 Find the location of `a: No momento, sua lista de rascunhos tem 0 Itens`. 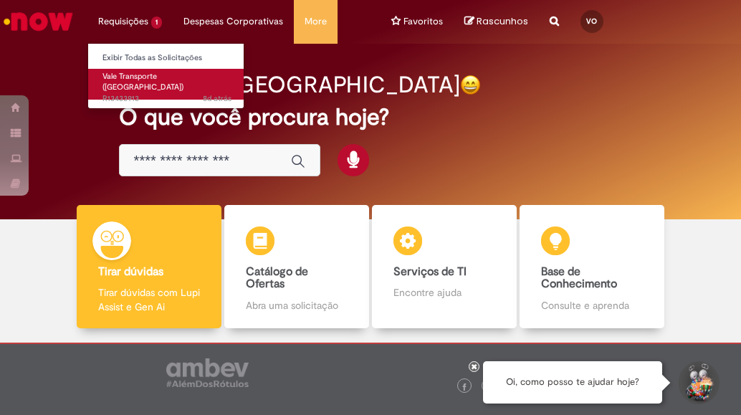

a: No momento, sua lista de rascunhos tem 0 Itens is located at coordinates (496, 21).